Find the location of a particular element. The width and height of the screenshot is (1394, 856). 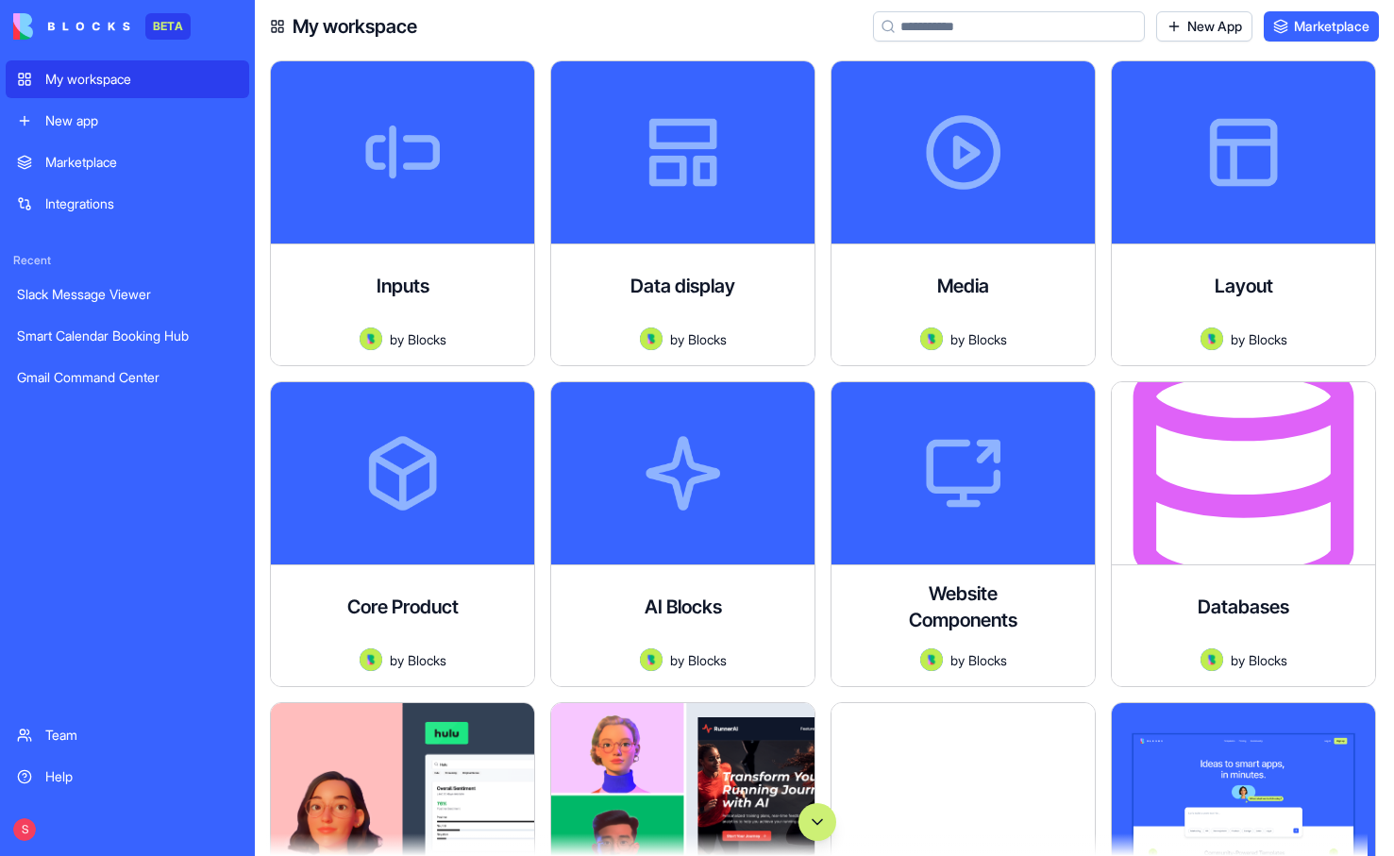

a: Help is located at coordinates (127, 777).